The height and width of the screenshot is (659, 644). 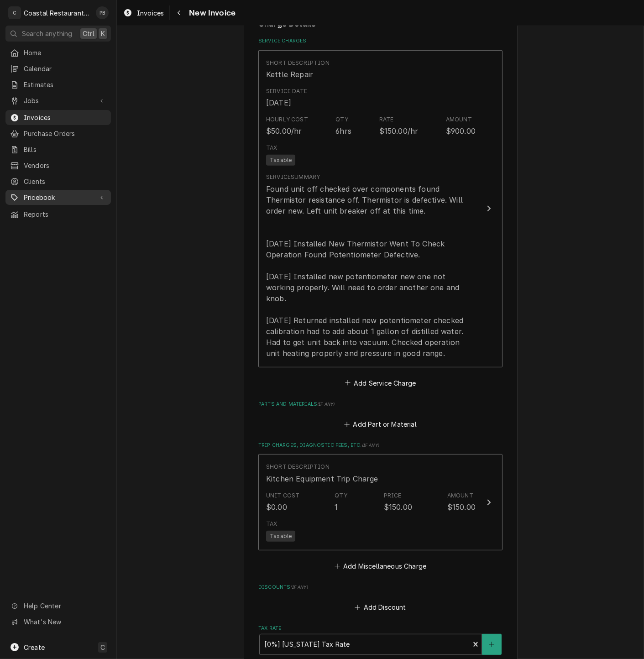 What do you see at coordinates (64, 622) in the screenshot?
I see `span: What's New` at bounding box center [64, 622].